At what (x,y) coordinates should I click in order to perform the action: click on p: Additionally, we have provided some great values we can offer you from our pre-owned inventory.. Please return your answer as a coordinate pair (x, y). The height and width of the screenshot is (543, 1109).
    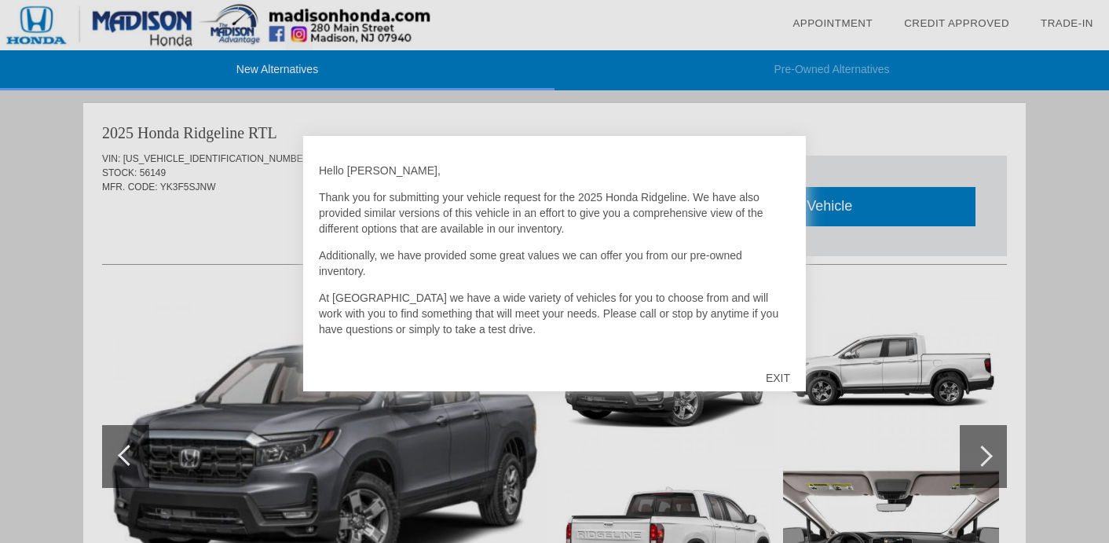
    Looking at the image, I should click on (554, 263).